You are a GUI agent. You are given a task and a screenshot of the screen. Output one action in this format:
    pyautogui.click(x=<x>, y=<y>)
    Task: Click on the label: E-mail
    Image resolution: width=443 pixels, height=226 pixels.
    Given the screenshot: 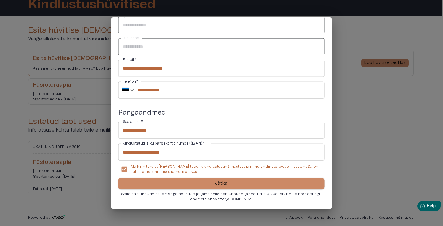 What is the action you would take?
    pyautogui.click(x=129, y=59)
    